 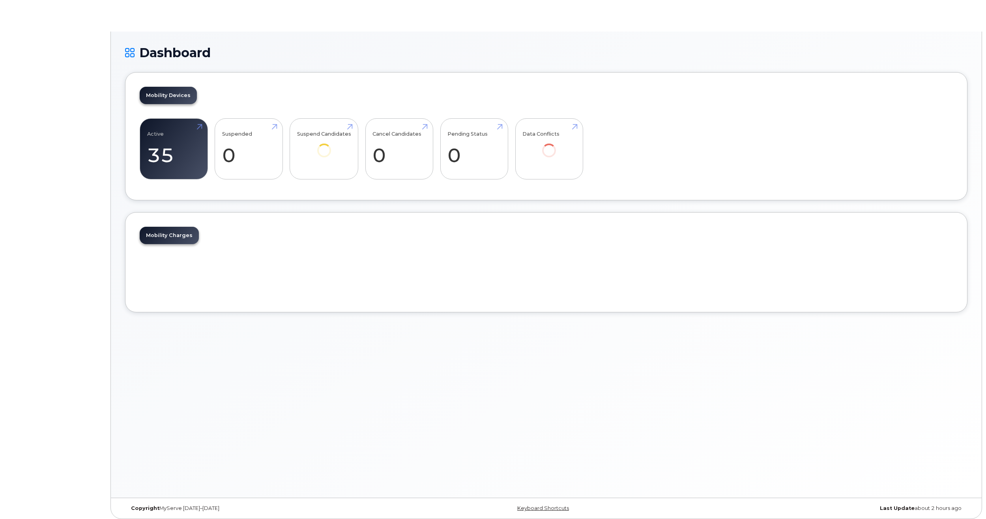 What do you see at coordinates (546, 52) in the screenshot?
I see `h1: Dashboard` at bounding box center [546, 52].